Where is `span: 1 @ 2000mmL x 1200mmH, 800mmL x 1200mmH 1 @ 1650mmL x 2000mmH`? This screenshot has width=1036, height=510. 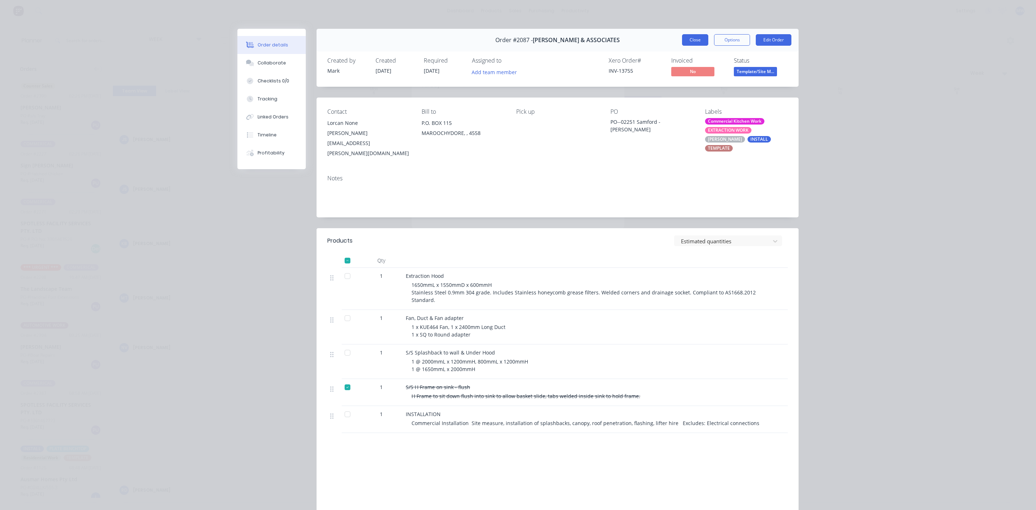 span: 1 @ 2000mmL x 1200mmH, 800mmL x 1200mmH 1 @ 1650mmL x 2000mmH is located at coordinates (470, 365).